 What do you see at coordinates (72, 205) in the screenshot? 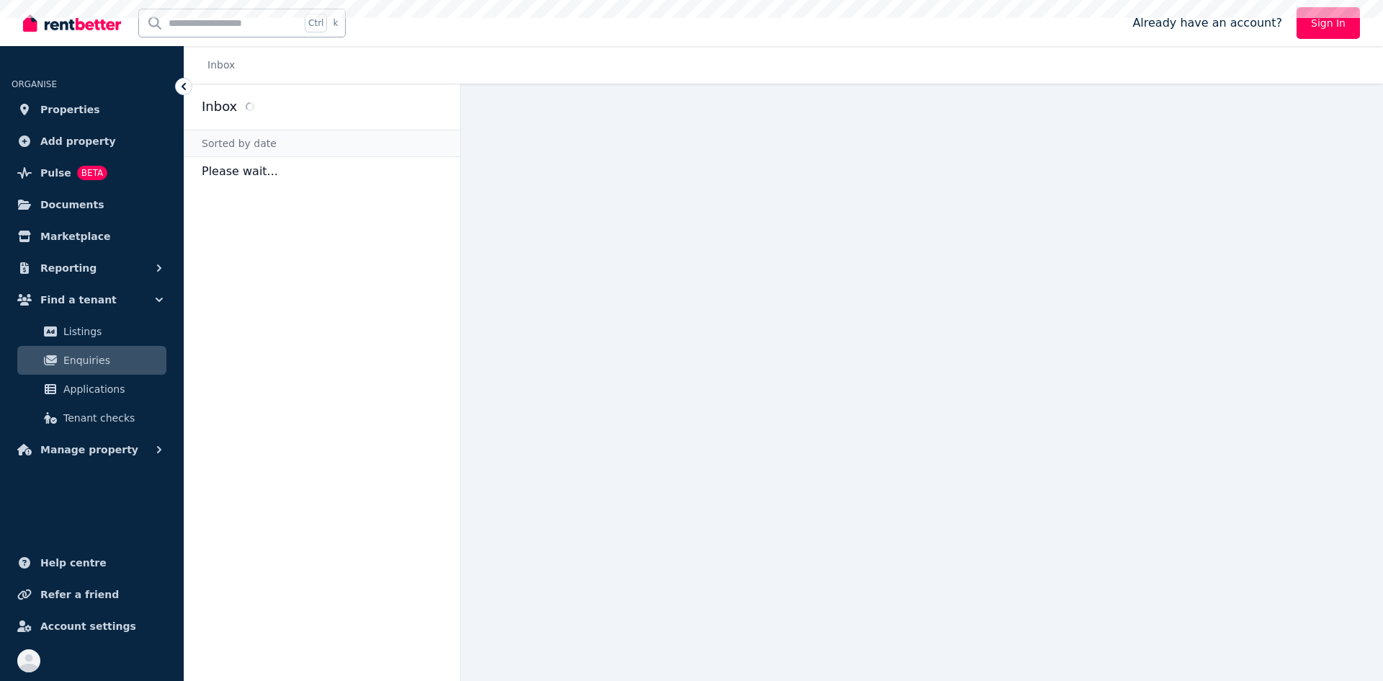
I see `span: Documents` at bounding box center [72, 205].